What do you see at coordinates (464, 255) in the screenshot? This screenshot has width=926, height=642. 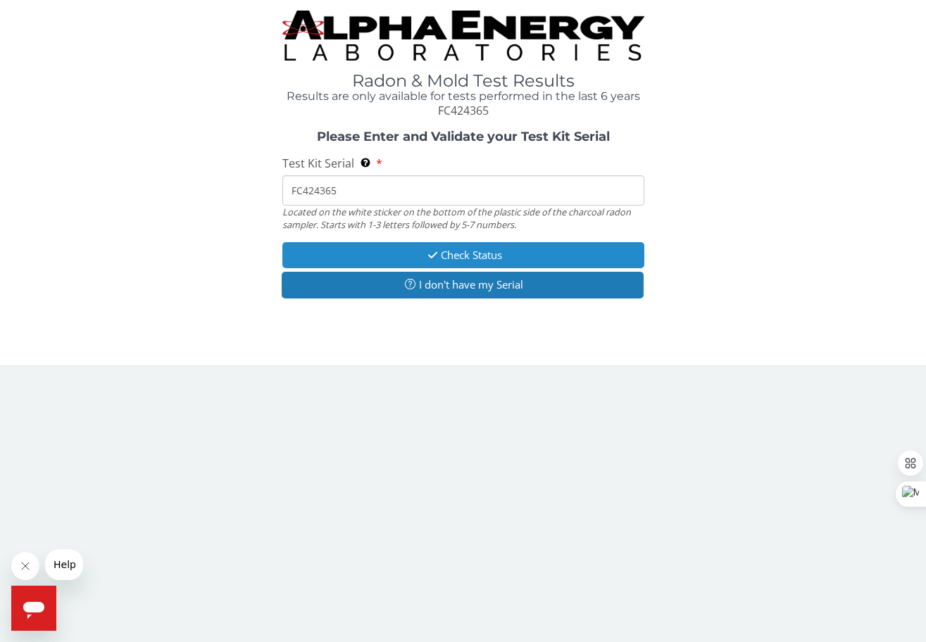 I see `button: Check Status` at bounding box center [464, 255].